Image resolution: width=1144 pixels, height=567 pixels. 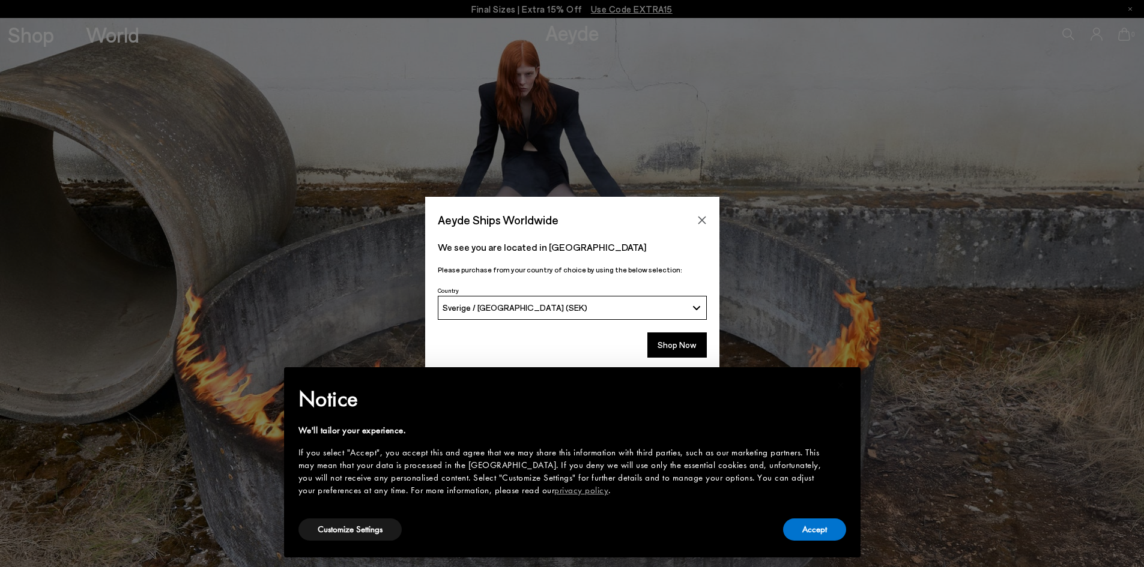 I want to click on button: Customize Settings, so click(x=350, y=529).